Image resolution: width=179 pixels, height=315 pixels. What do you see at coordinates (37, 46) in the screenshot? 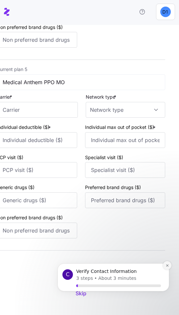
I see `p: 3 steps` at bounding box center [37, 46].